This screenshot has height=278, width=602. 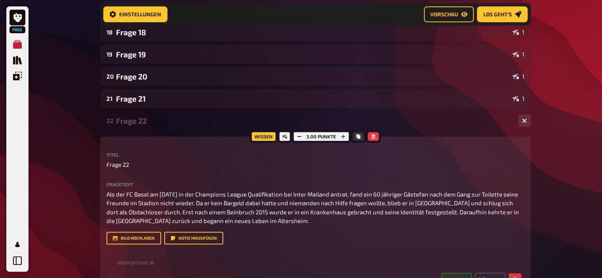 What do you see at coordinates (17, 30) in the screenshot?
I see `span: Free` at bounding box center [17, 30].